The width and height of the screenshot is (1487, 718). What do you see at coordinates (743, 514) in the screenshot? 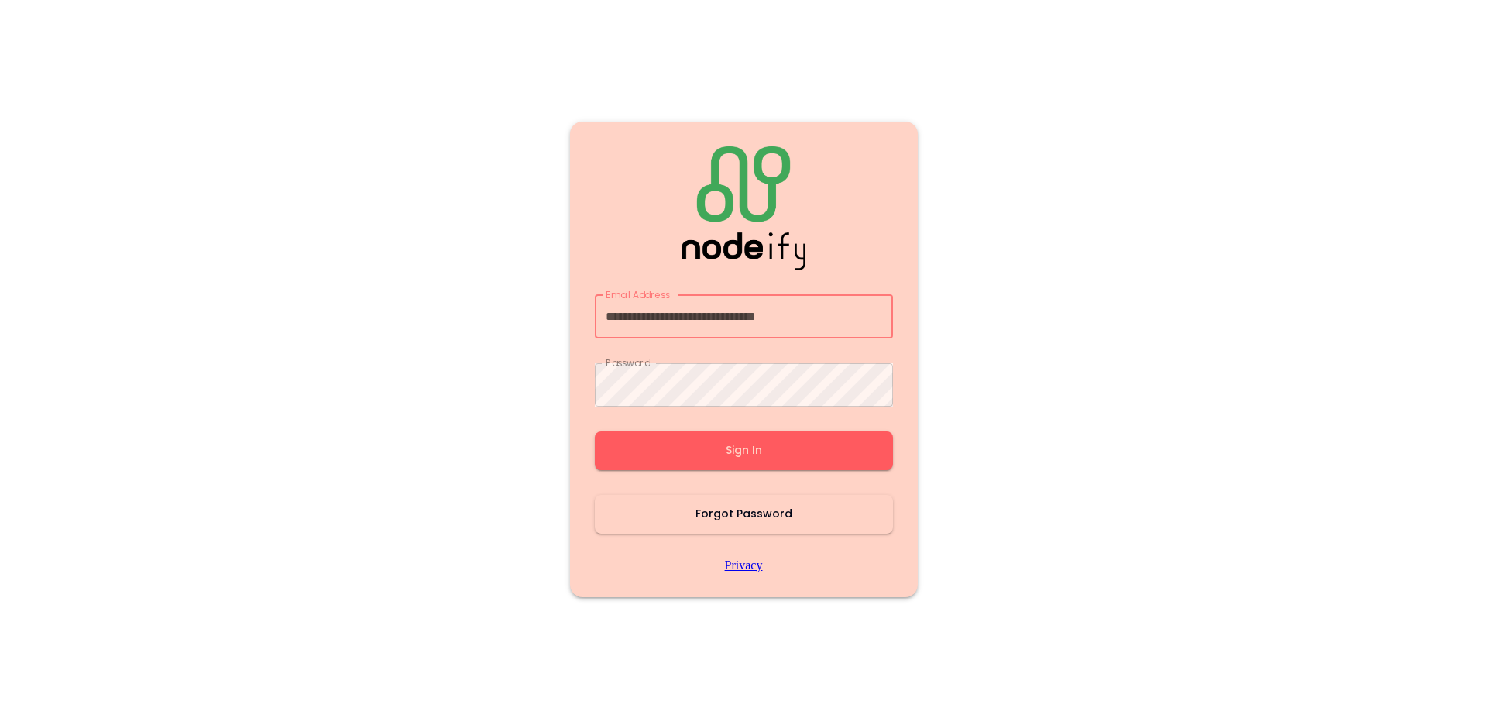
I see `button: Forgot Password` at bounding box center [743, 514].